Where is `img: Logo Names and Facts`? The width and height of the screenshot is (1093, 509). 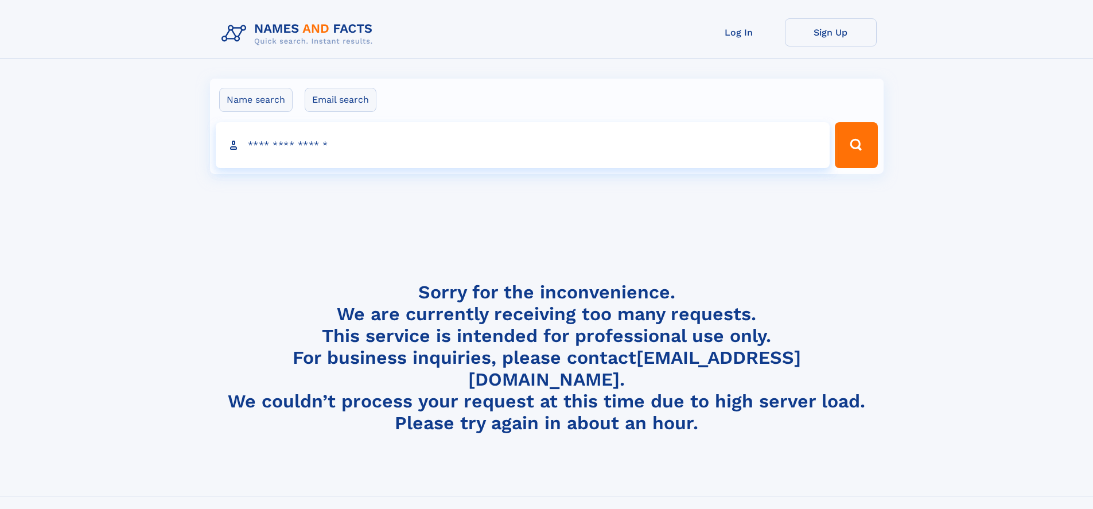 img: Logo Names and Facts is located at coordinates (299, 34).